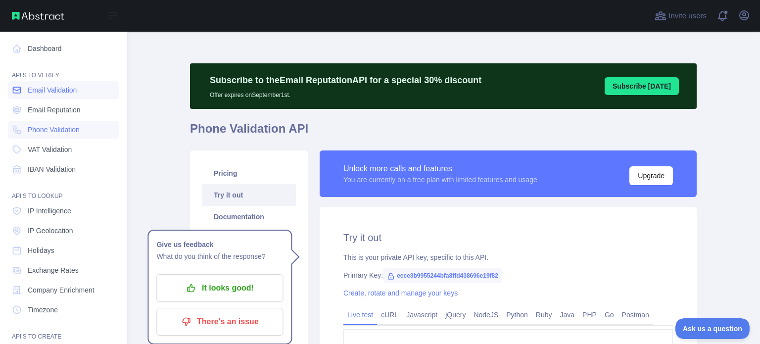  I want to click on p: Offer expires on September 1st., so click(346, 93).